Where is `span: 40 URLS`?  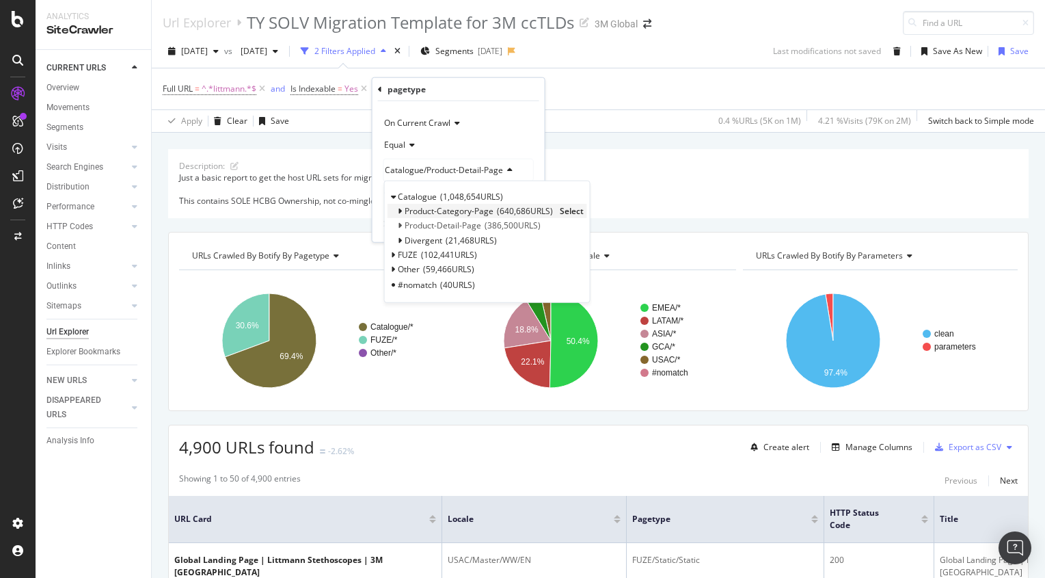
span: 40 URLS is located at coordinates (457, 284).